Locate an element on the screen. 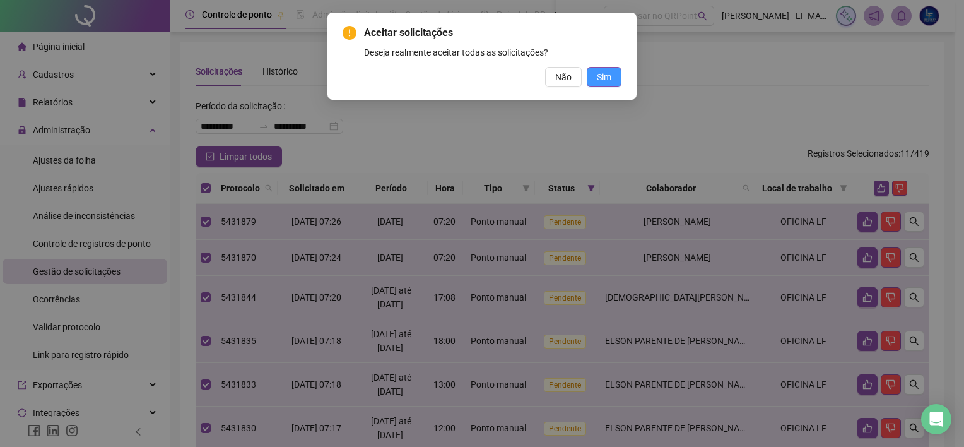  div: Deseja realmente aceitar todas as solicitações? is located at coordinates (493, 52).